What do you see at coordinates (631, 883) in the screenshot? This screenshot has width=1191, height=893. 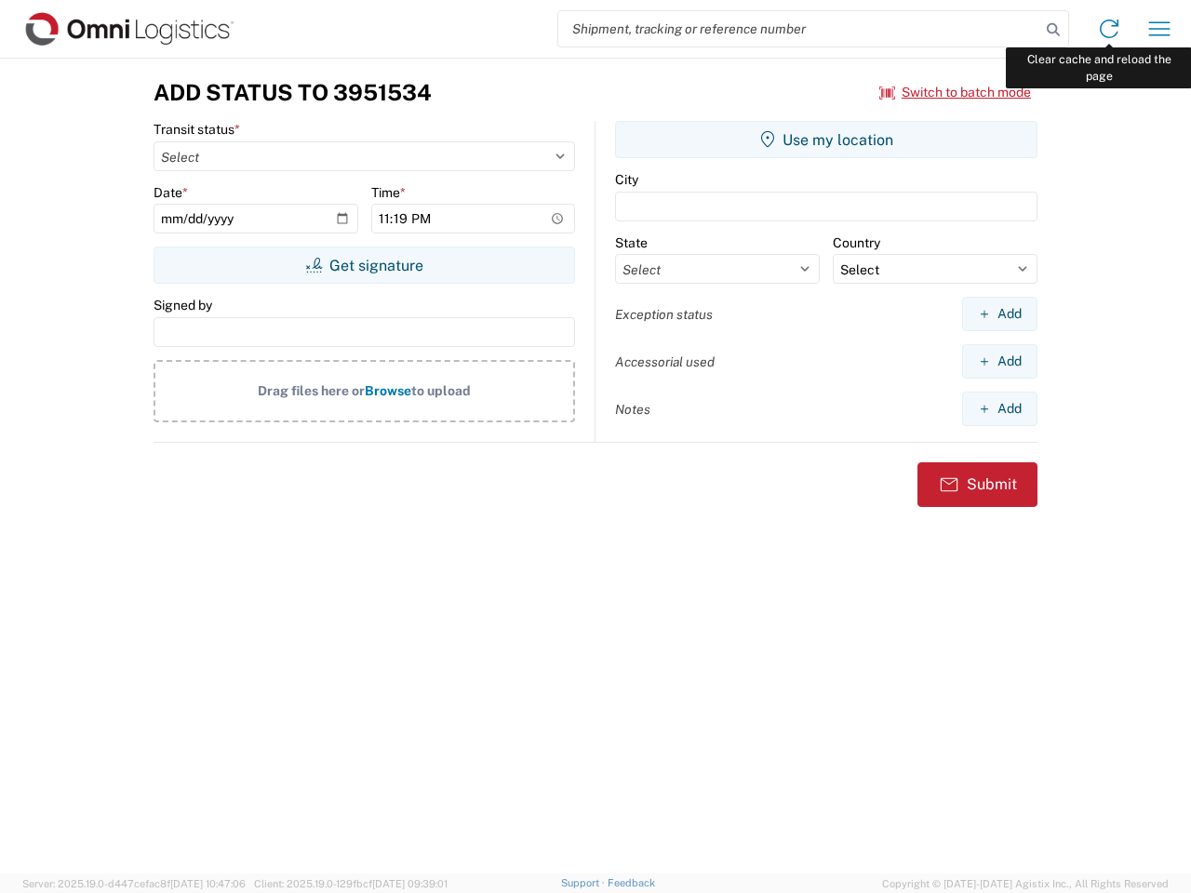 I see `a: Feedback` at bounding box center [631, 883].